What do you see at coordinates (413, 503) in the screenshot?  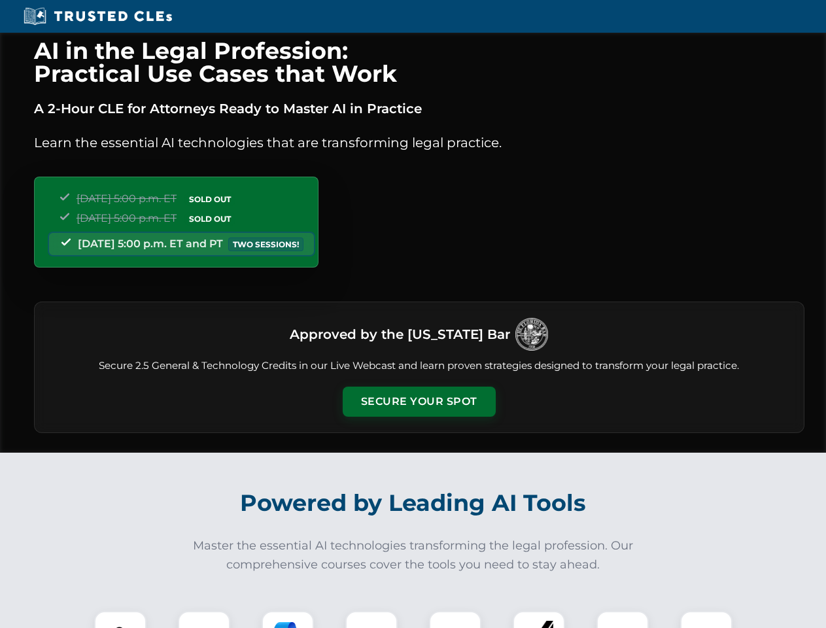 I see `h2: Powered by Leading AI Tools` at bounding box center [413, 503].